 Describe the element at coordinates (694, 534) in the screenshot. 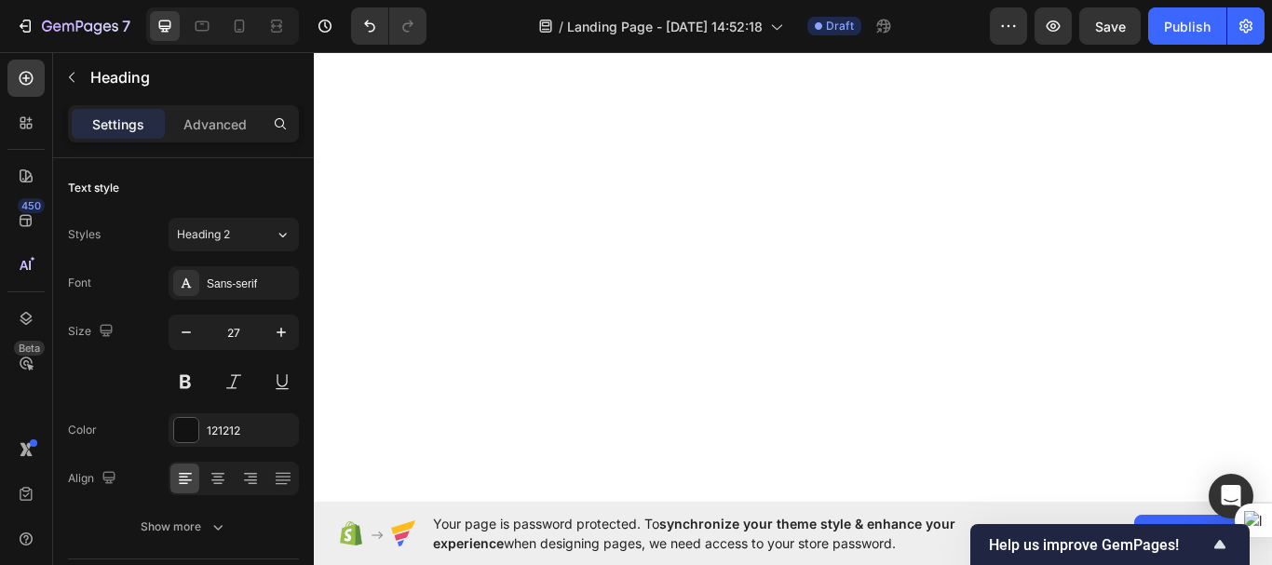

I see `span: synchronize your theme style & enhance your experience` at that location.